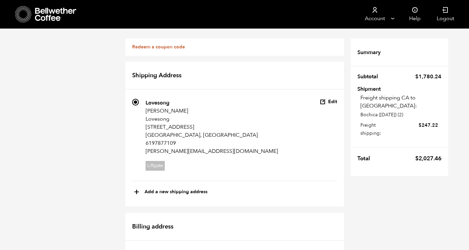 This screenshot has height=250, width=469. I want to click on th: Subtotal, so click(369, 77).